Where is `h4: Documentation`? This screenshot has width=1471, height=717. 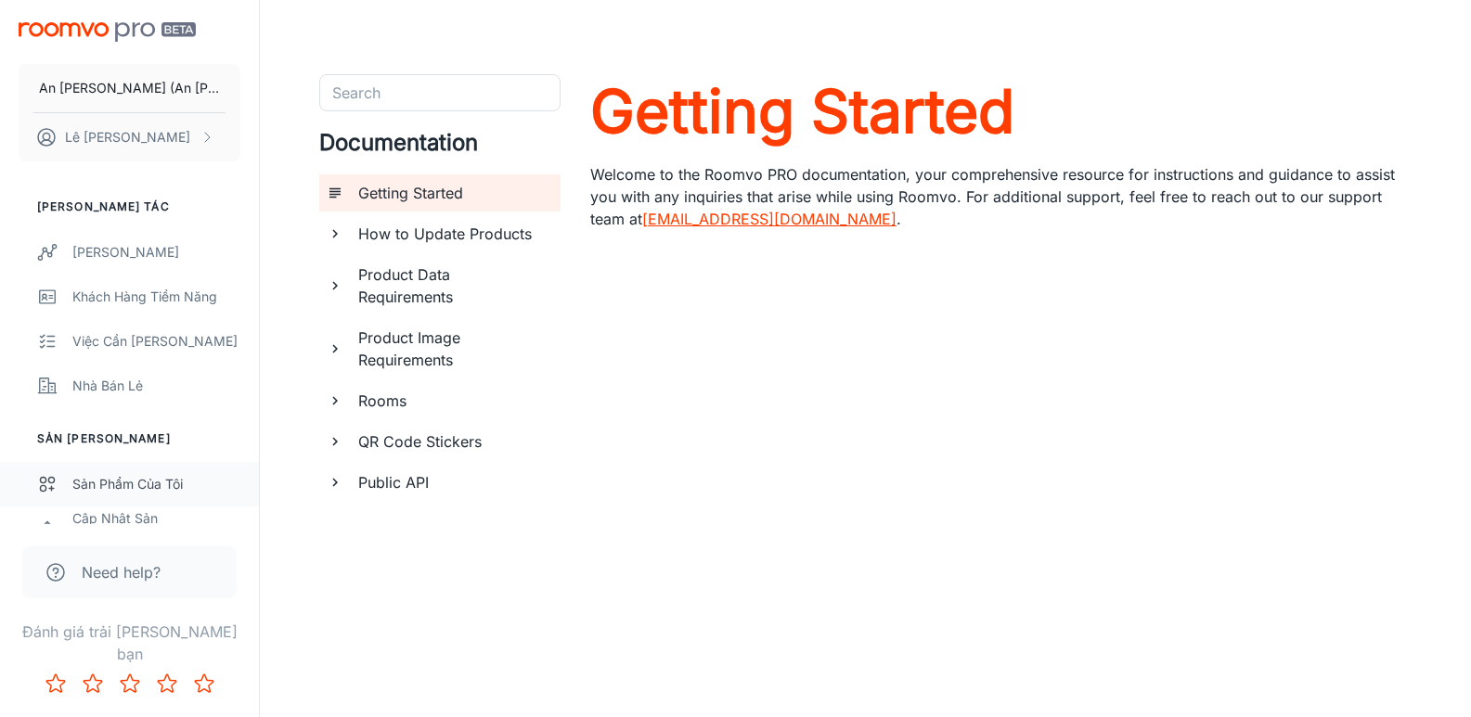
h4: Documentation is located at coordinates (440, 143).